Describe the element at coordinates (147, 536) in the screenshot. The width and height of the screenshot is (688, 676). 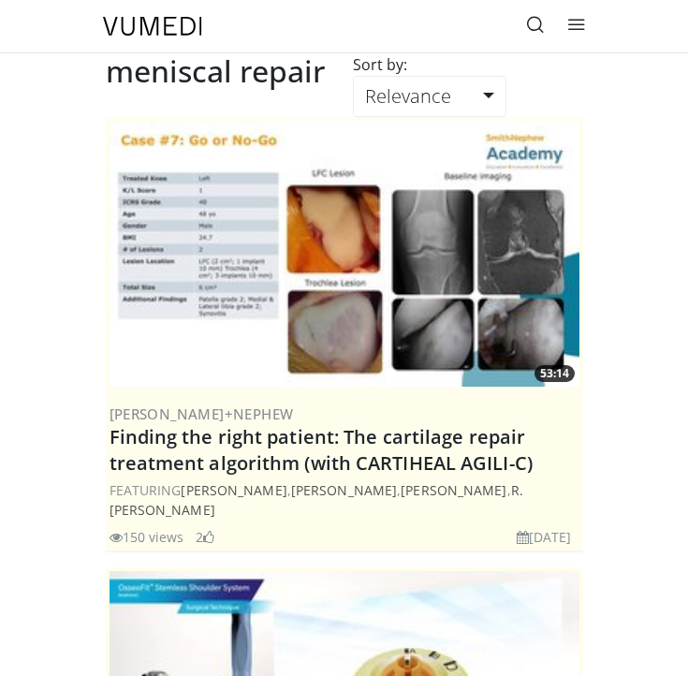
I see `li: 150 views` at that location.